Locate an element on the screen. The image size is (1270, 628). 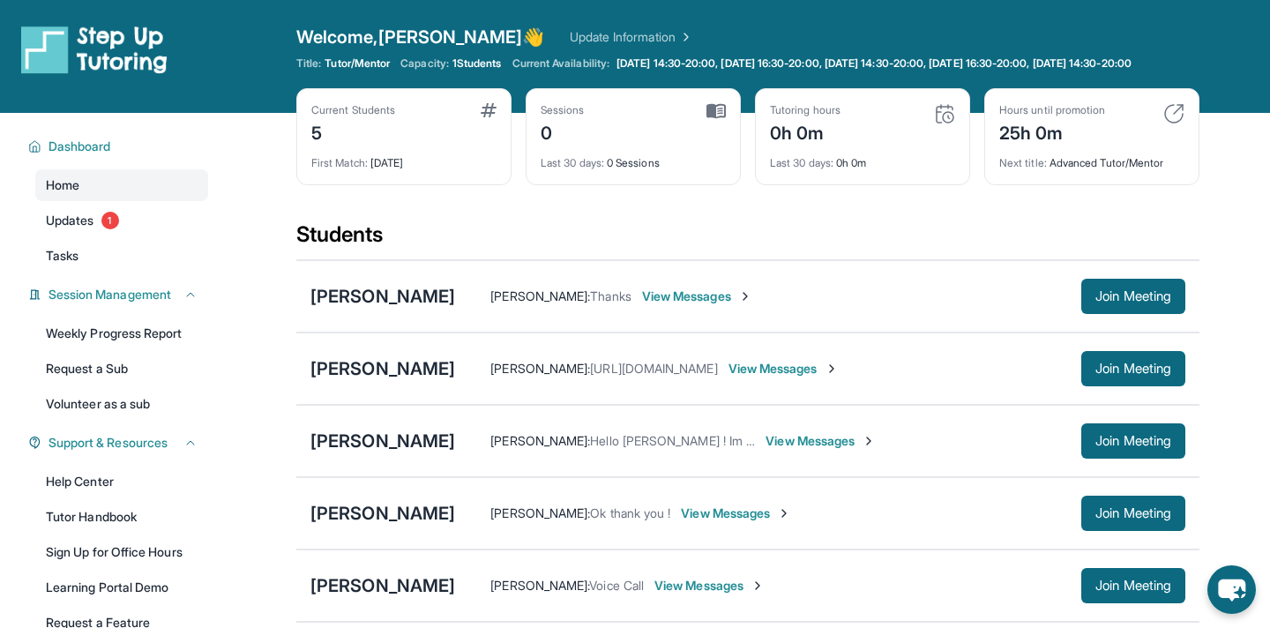
span: 1 Students is located at coordinates (477, 63).